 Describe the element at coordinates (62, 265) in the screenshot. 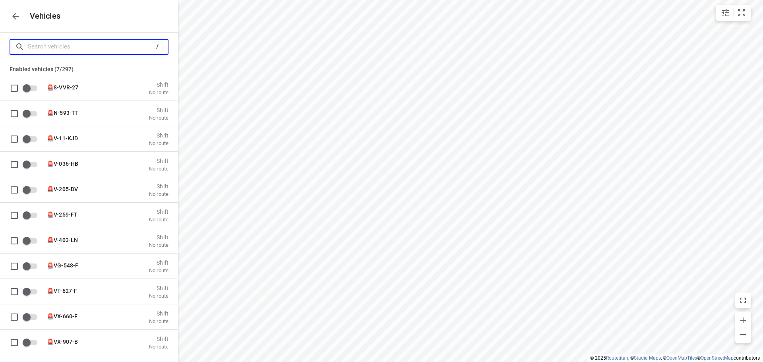

I see `span: 🚨VG-548-F` at that location.